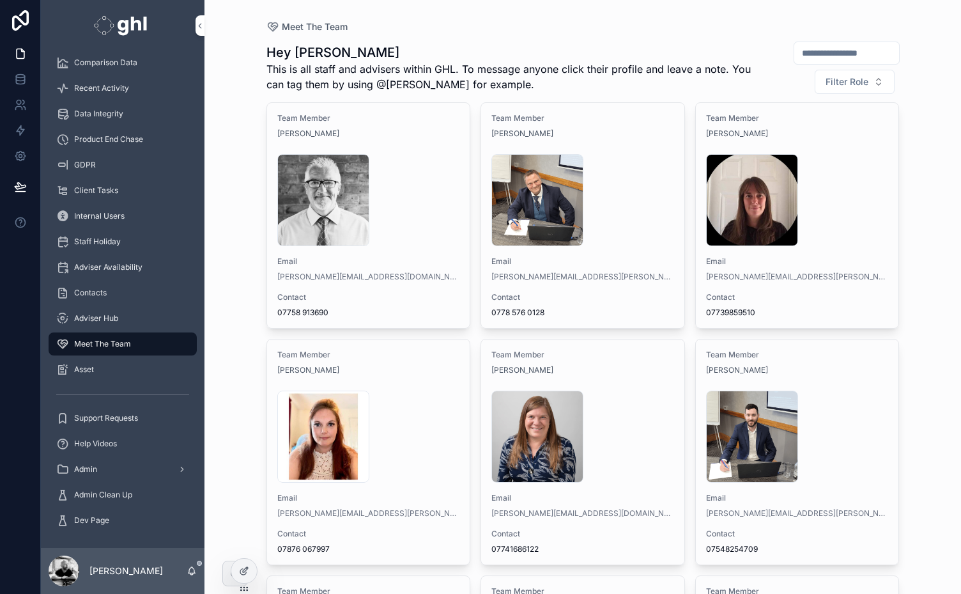 The image size is (961, 594). Describe the element at coordinates (123, 216) in the screenshot. I see `a: Internal Users` at that location.